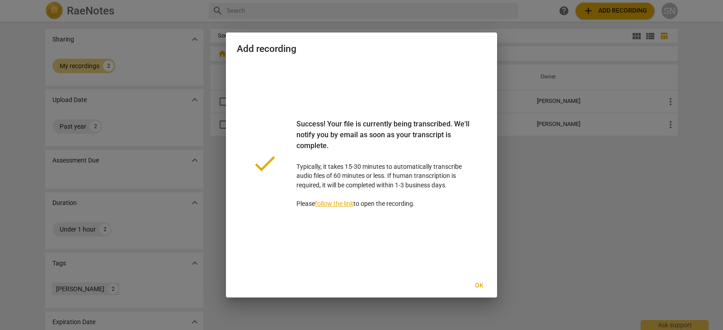 This screenshot has width=723, height=330. Describe the element at coordinates (384, 164) in the screenshot. I see `p: Typically, it takes 15-30 minutes to automatically transcribe audio files of 60 minutes or less. ...` at that location.